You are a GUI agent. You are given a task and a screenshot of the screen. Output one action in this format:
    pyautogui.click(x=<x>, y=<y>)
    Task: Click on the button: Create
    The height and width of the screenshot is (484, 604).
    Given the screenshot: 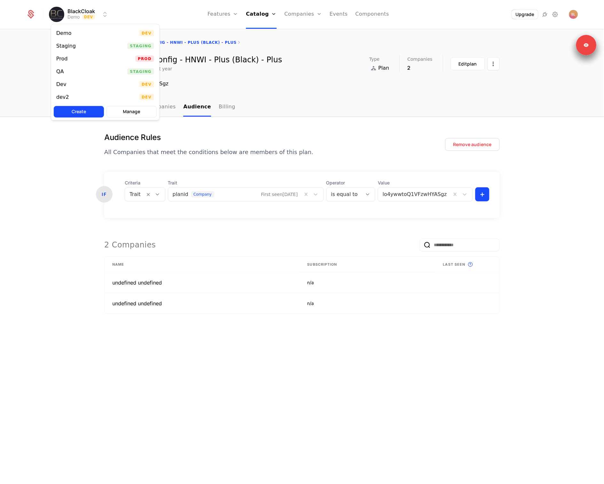 What is the action you would take?
    pyautogui.click(x=79, y=112)
    